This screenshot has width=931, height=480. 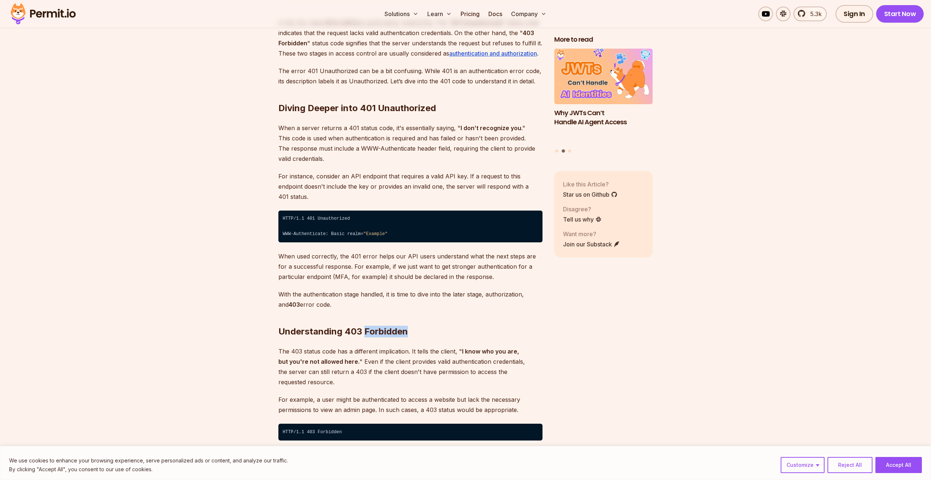 I want to click on span: 5.3k, so click(x=814, y=14).